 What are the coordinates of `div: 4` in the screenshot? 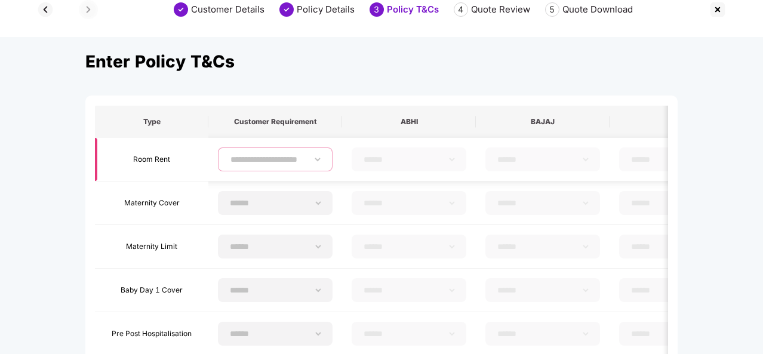 It's located at (461, 10).